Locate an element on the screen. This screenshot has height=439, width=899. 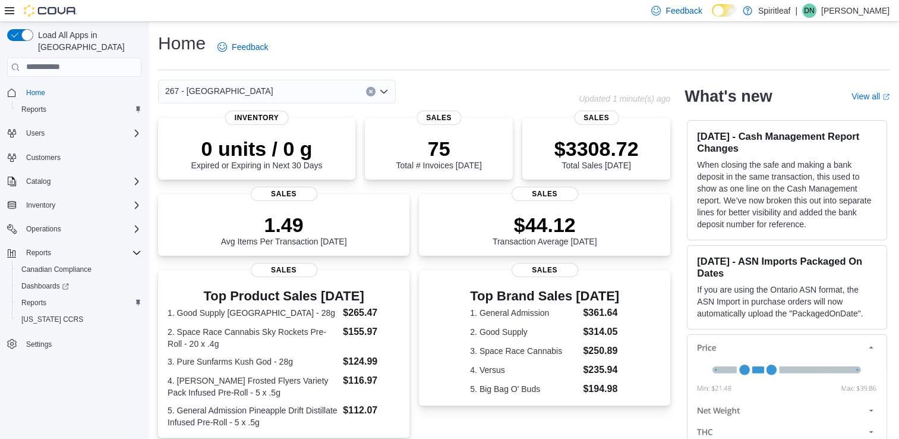
a: Home is located at coordinates (36, 93).